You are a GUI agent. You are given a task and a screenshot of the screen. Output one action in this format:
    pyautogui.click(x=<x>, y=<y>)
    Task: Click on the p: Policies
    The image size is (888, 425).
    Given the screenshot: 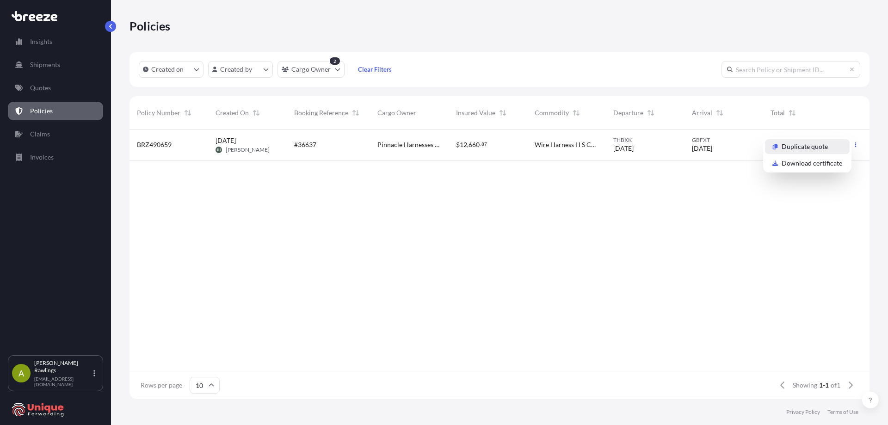 What is the action you would take?
    pyautogui.click(x=150, y=26)
    